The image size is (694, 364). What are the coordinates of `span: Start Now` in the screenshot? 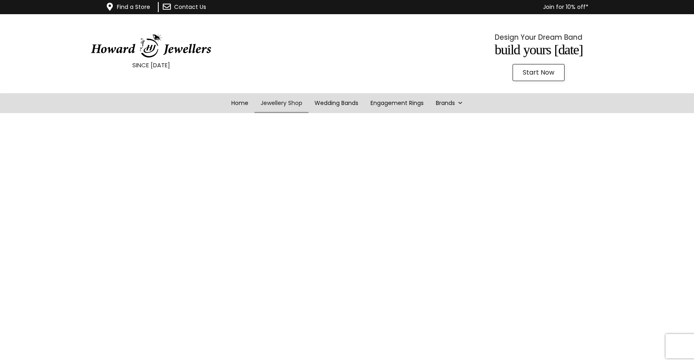 It's located at (538, 73).